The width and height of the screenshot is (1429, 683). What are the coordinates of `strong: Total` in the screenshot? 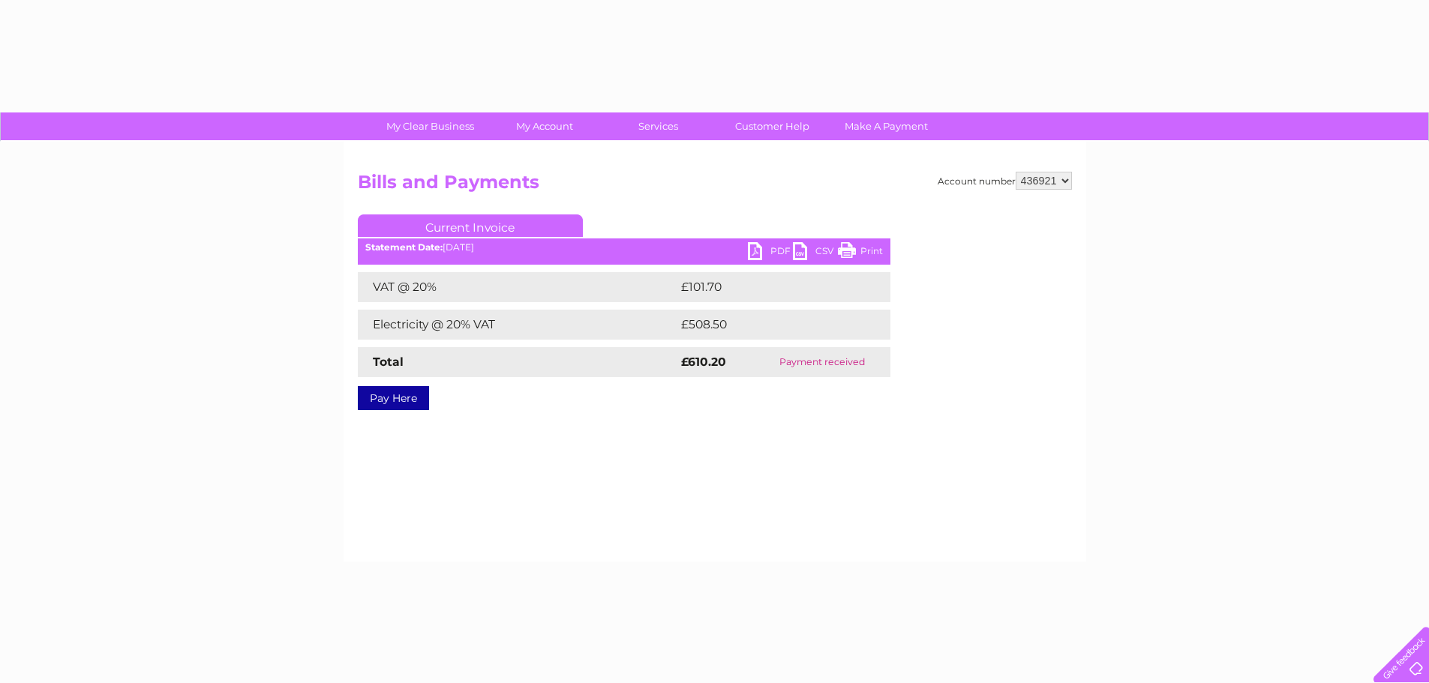 It's located at (388, 362).